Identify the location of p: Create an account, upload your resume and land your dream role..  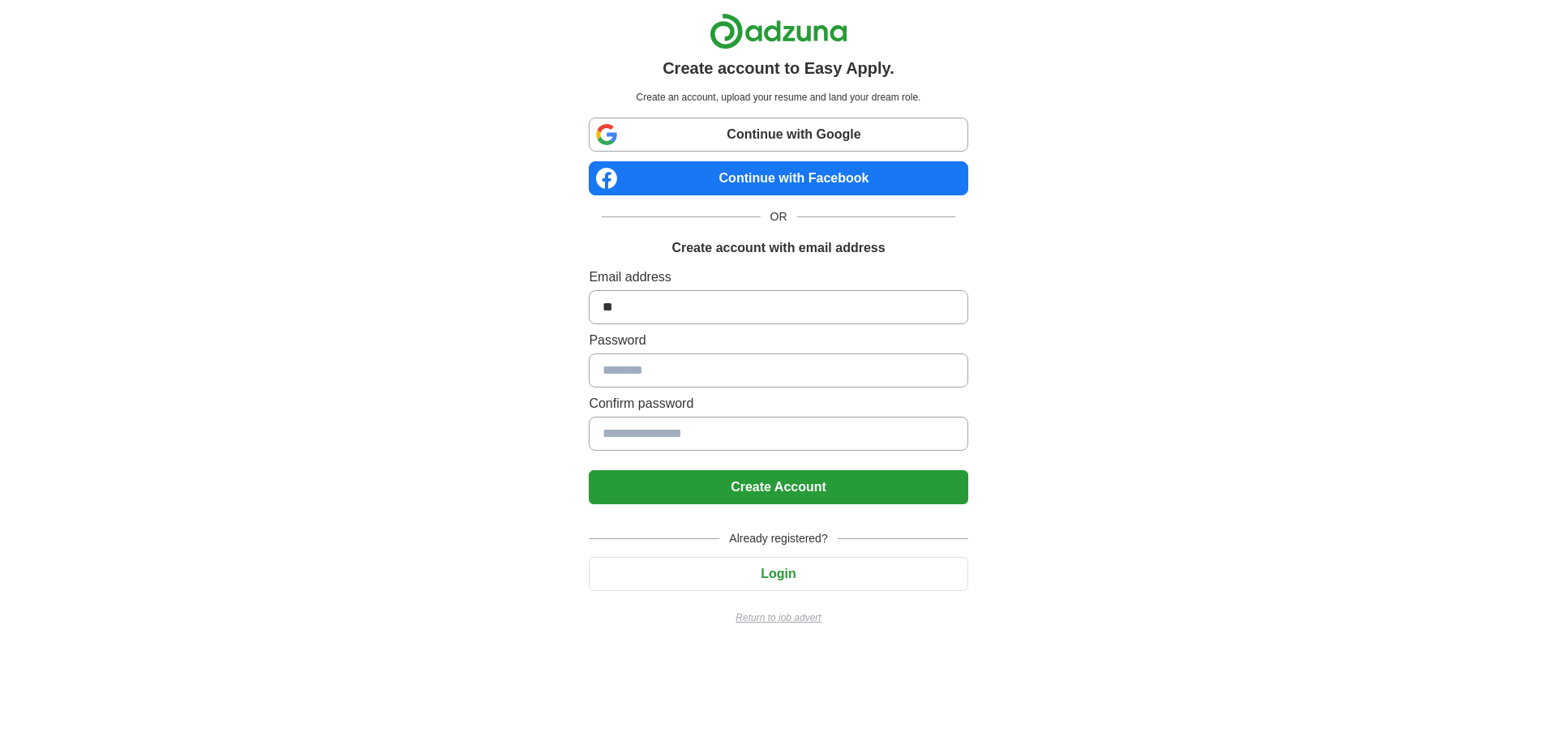
(778, 97).